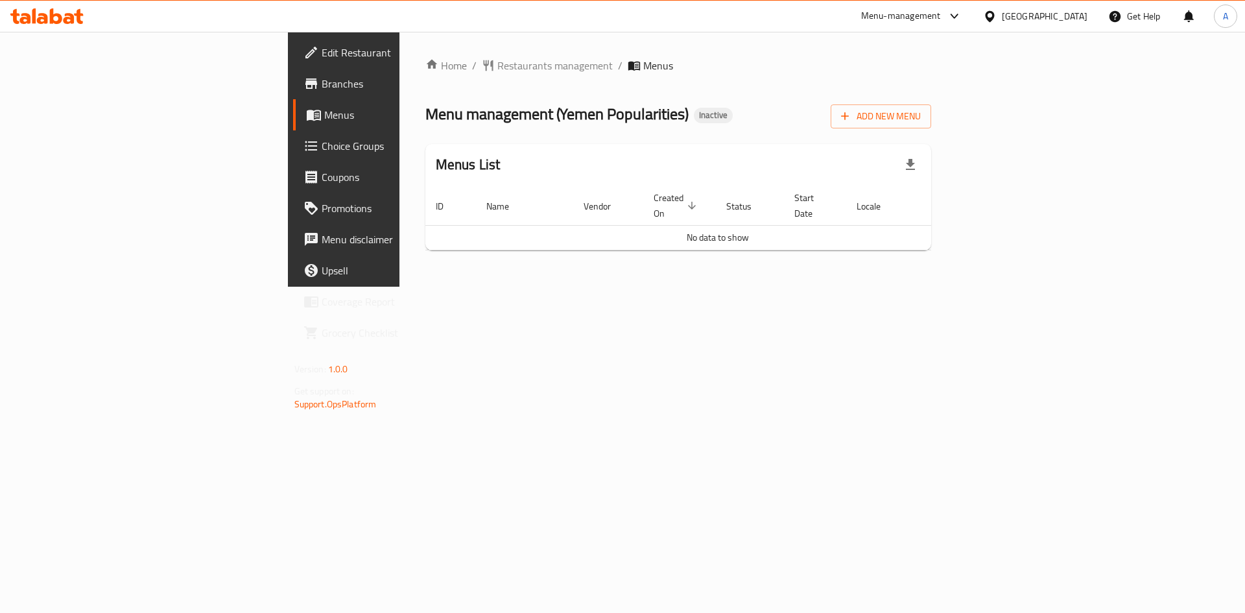  Describe the element at coordinates (678, 65) in the screenshot. I see `nav: breadcrumb` at that location.